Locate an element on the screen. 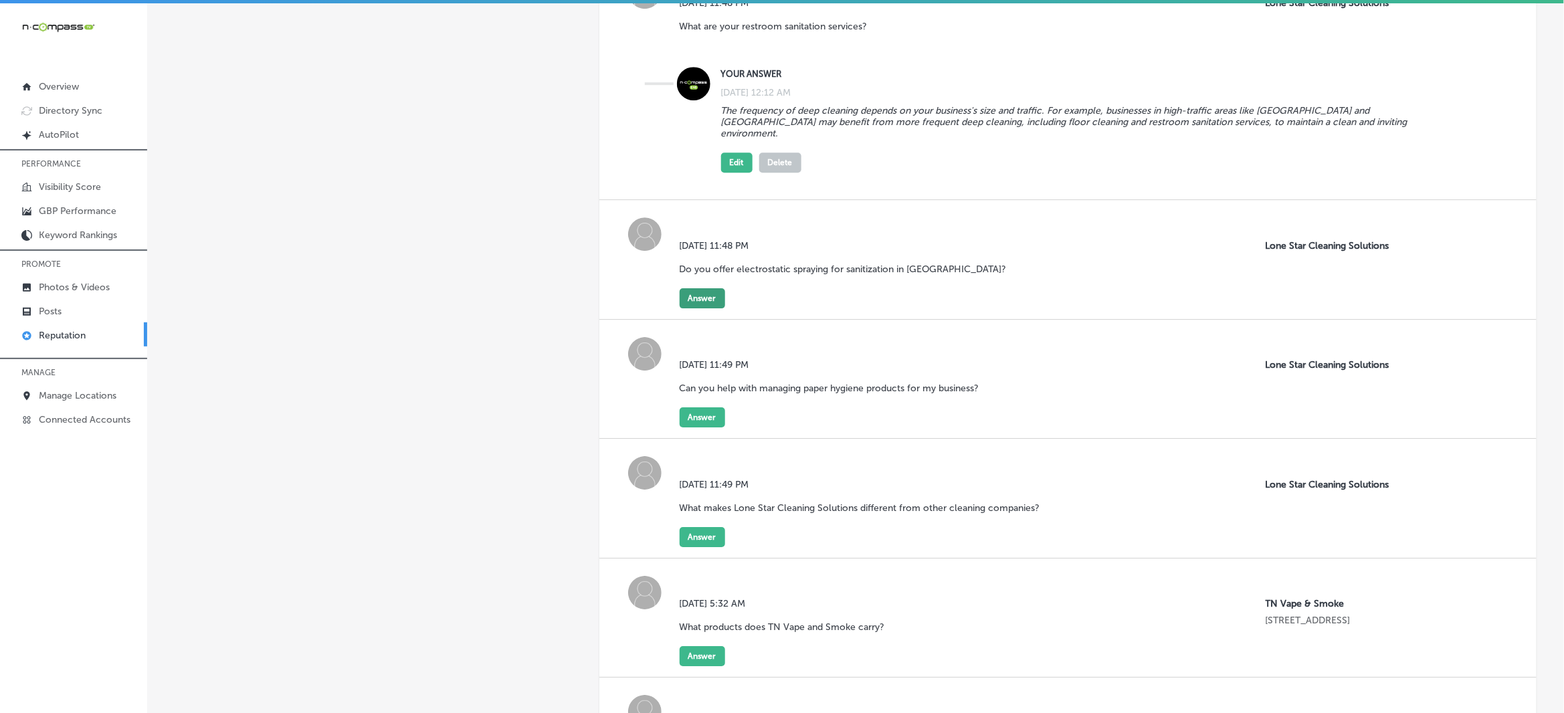 The image size is (1564, 713). p: Posts is located at coordinates (50, 311).